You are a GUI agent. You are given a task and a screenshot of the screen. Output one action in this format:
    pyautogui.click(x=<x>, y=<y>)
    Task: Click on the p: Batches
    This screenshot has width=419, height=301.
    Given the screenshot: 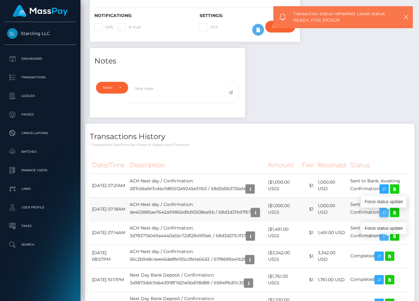 What is the action you would take?
    pyautogui.click(x=40, y=152)
    